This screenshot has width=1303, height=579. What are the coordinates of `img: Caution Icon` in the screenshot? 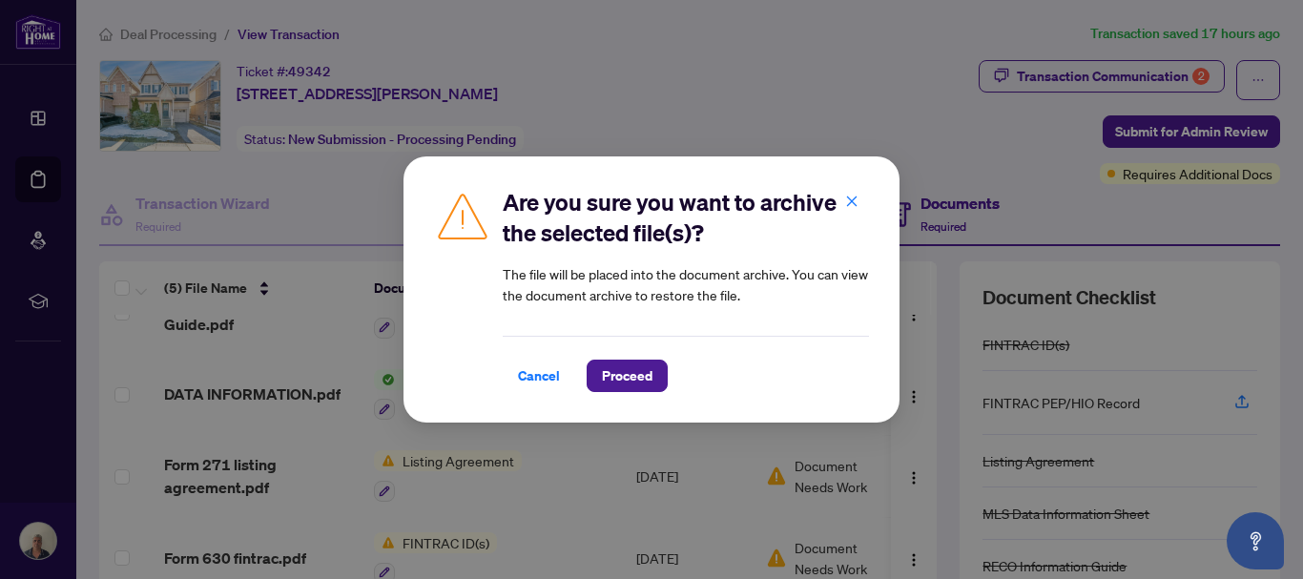 It's located at (463, 216).